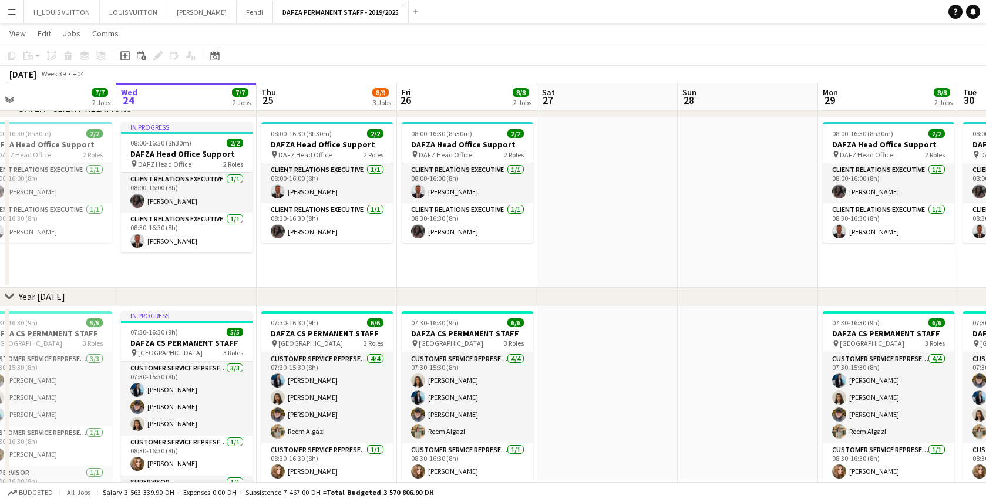 The width and height of the screenshot is (986, 502). What do you see at coordinates (969, 100) in the screenshot?
I see `span: 30` at bounding box center [969, 100].